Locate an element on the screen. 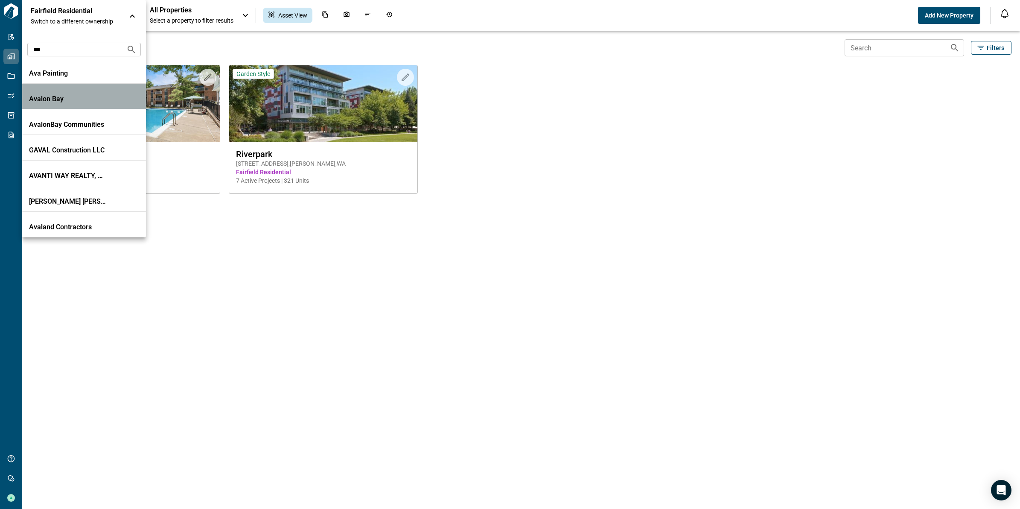 This screenshot has height=509, width=1020. p: GAVAL Construction LLC is located at coordinates (67, 150).